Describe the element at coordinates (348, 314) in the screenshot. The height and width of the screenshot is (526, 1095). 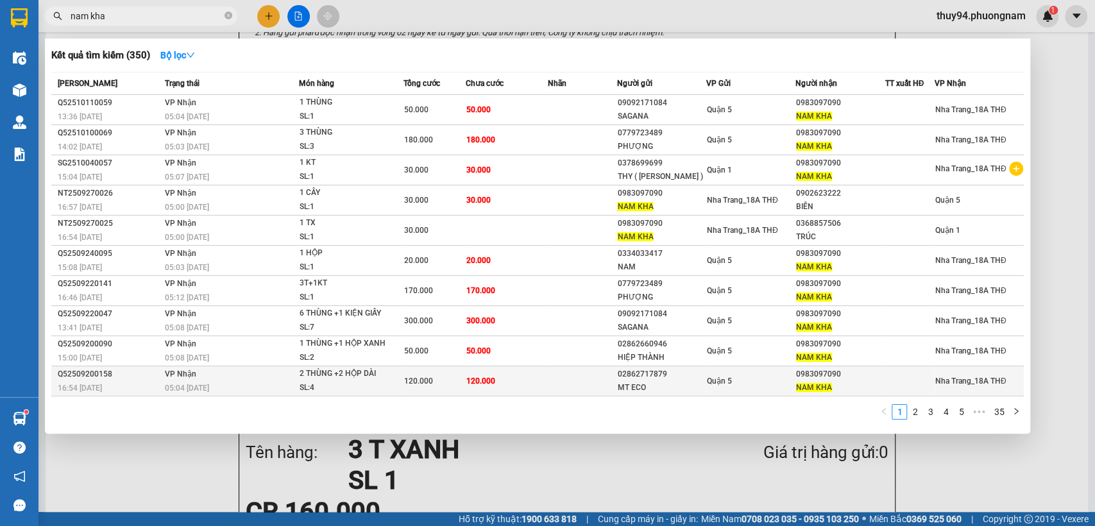
I see `div: 6 THÙNG +1 KIỆN GIẤY` at that location.